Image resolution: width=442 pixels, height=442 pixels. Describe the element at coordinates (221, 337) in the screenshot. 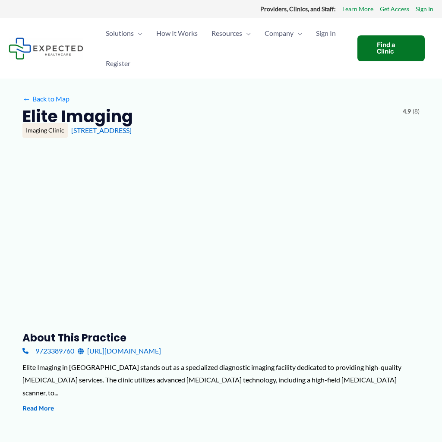

I see `h3: About this practice` at that location.